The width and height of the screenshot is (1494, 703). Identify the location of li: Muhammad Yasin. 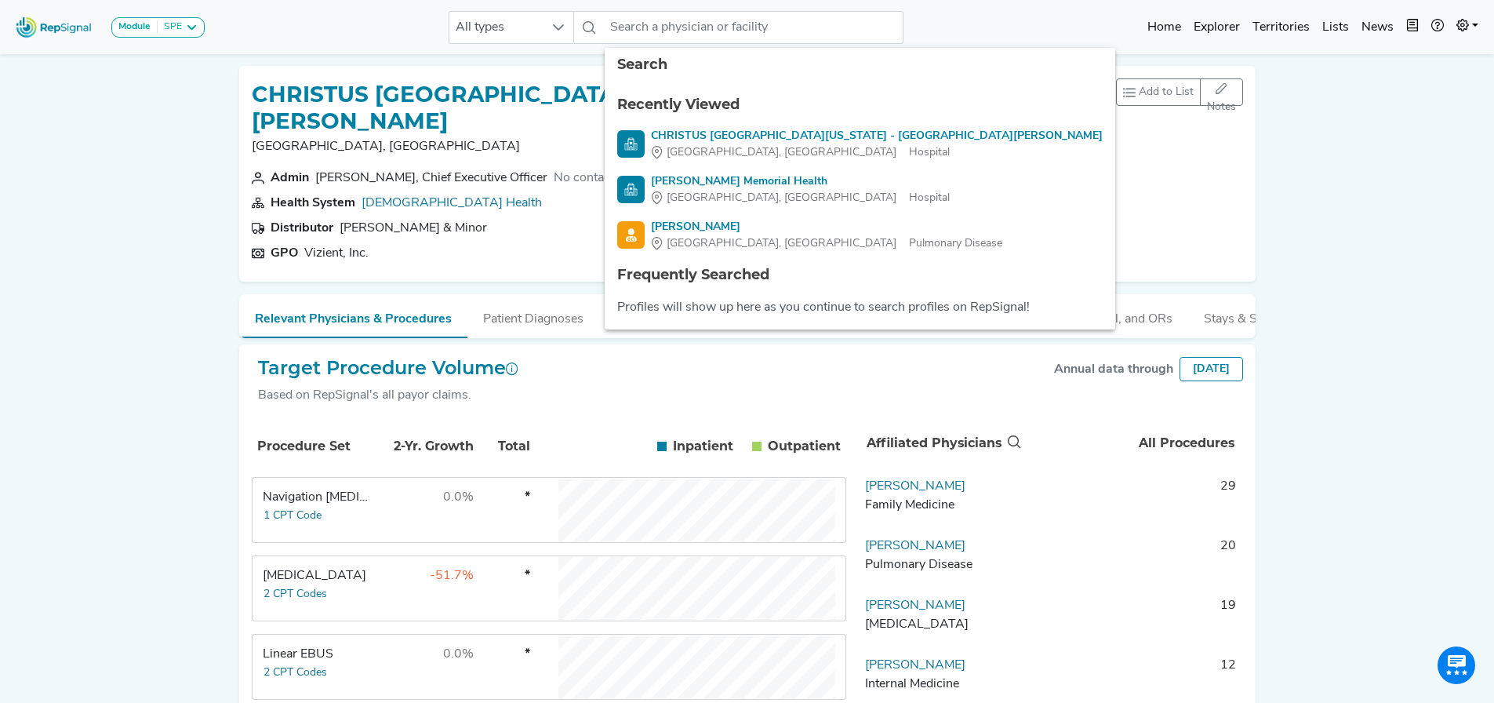
(859, 235).